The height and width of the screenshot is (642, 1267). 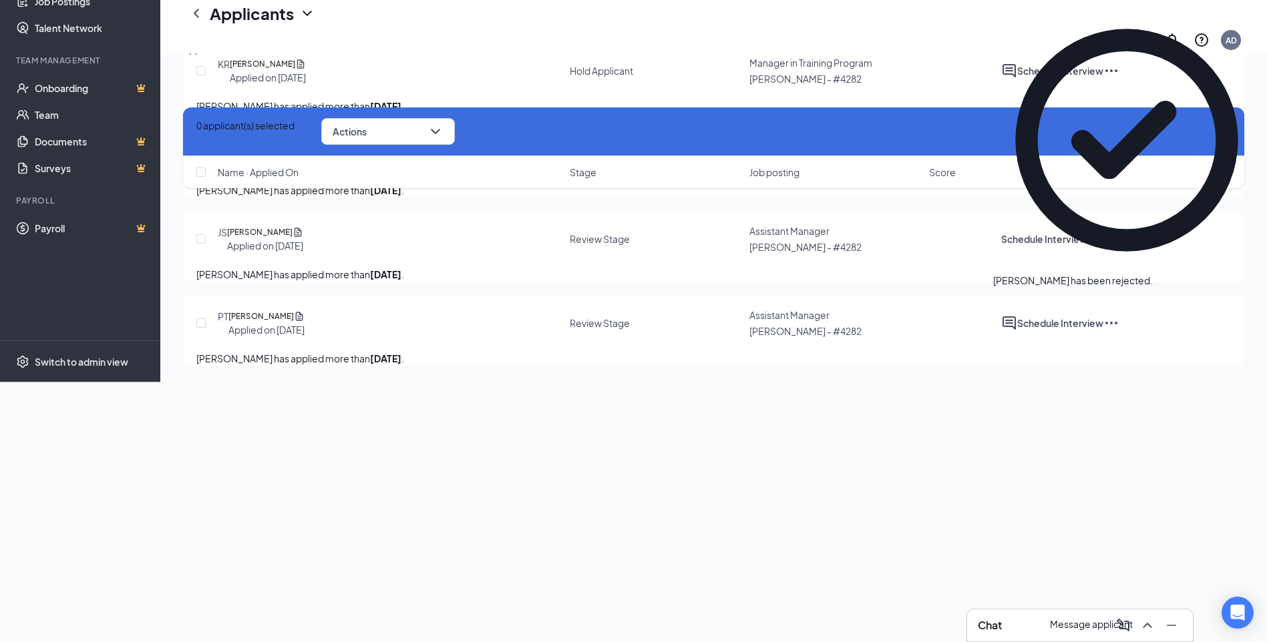 What do you see at coordinates (196, 13) in the screenshot?
I see `svg: ChevronLeft` at bounding box center [196, 13].